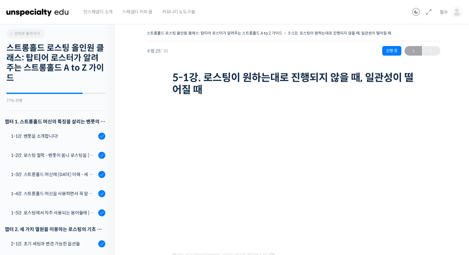 The height and width of the screenshot is (255, 469). What do you see at coordinates (413, 51) in the screenshot?
I see `a: ←이전` at bounding box center [413, 51].